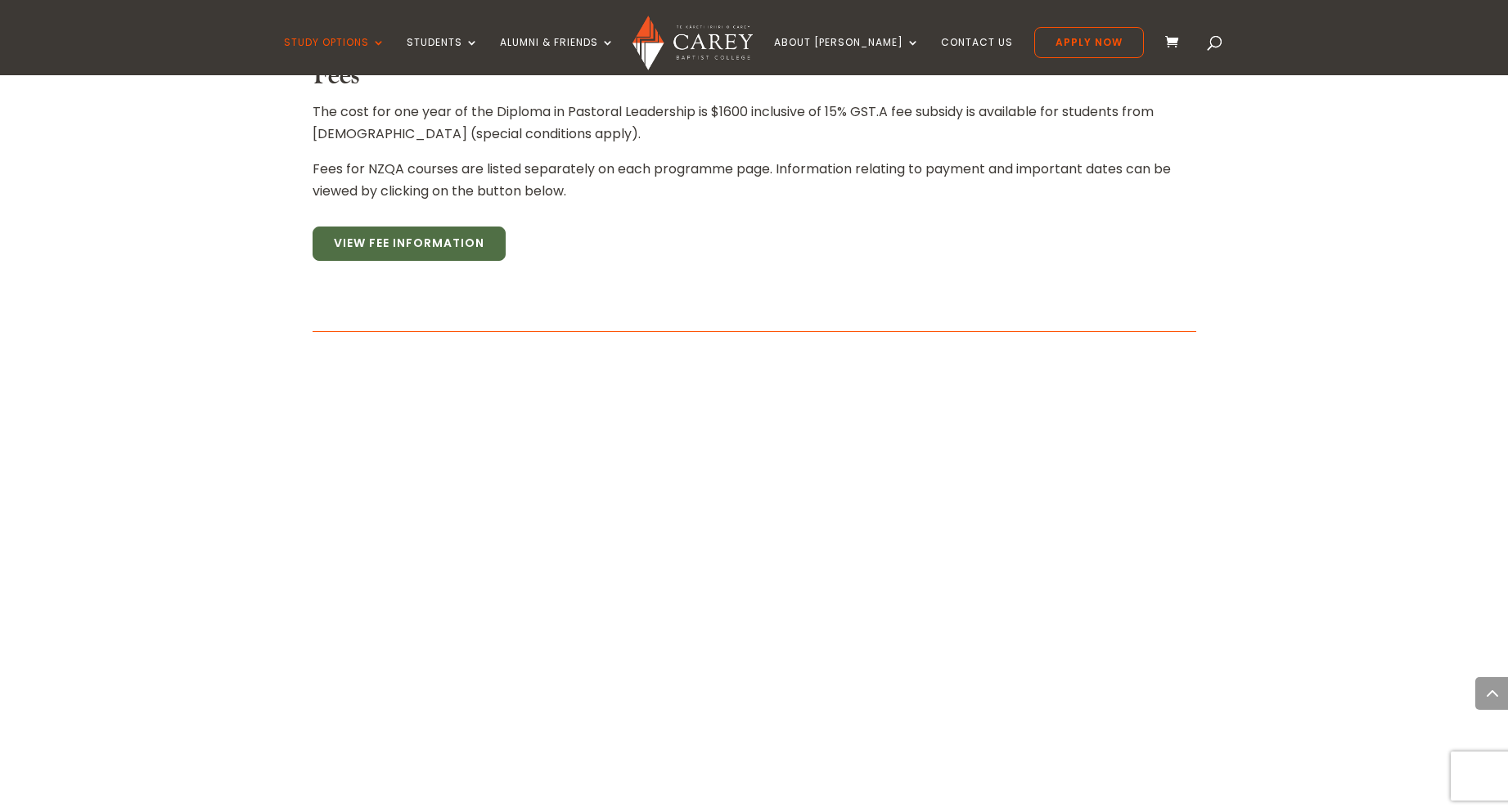 The image size is (1508, 812). What do you see at coordinates (754, 80) in the screenshot?
I see `h3: Fees` at bounding box center [754, 80].